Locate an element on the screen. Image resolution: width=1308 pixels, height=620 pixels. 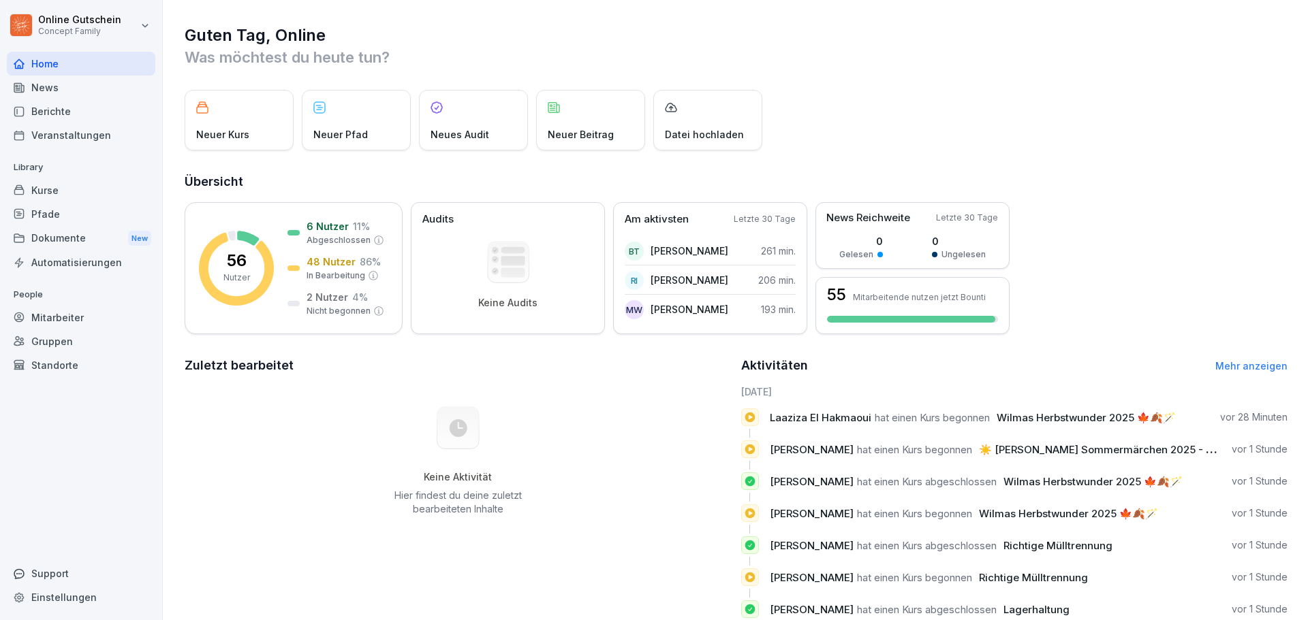
div: Support is located at coordinates (81, 573).